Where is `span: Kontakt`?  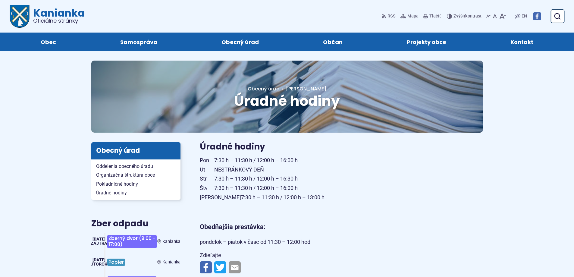
span: Kontakt is located at coordinates (522, 42).